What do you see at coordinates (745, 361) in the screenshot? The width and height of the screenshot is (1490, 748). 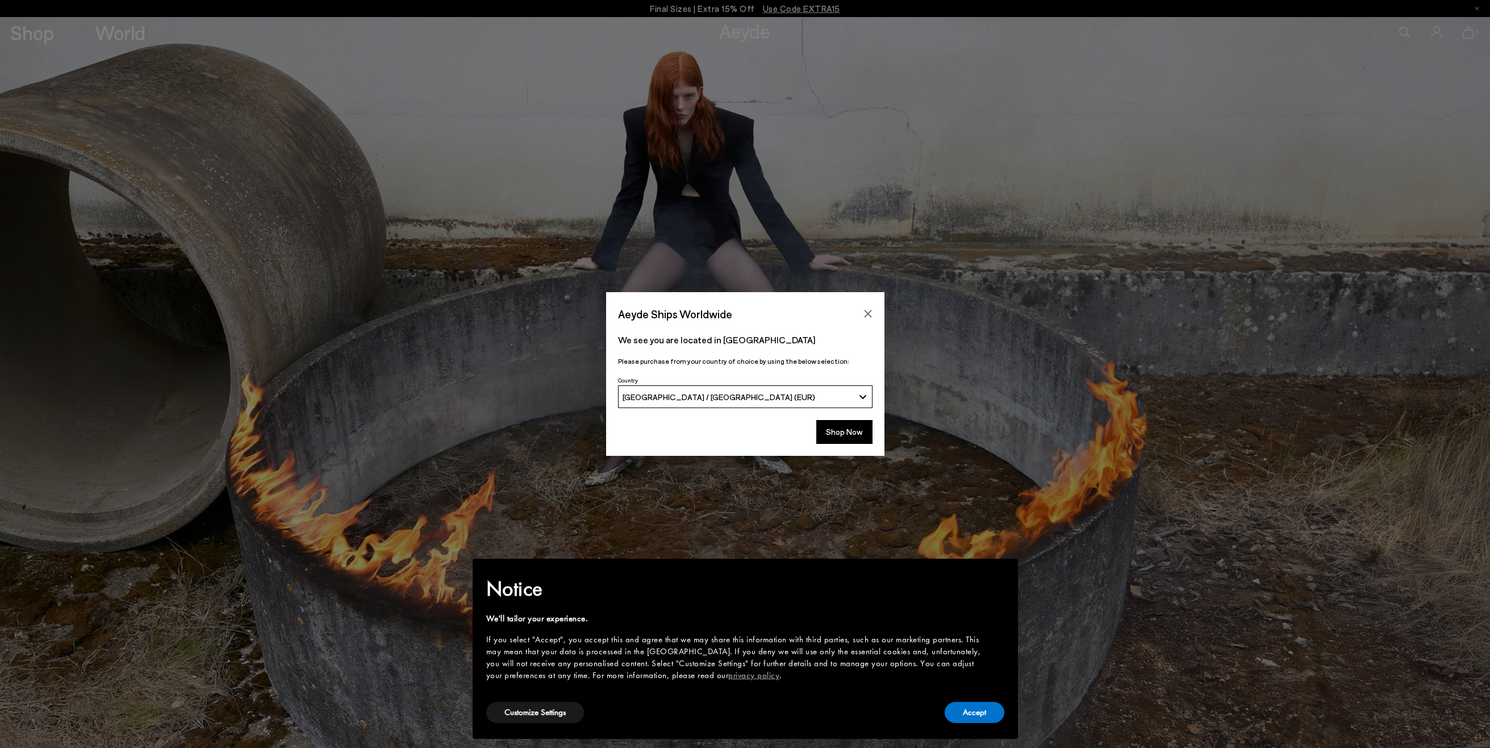 I see `p: Please purchase from your country of choice by using the below selection:` at bounding box center [745, 361].